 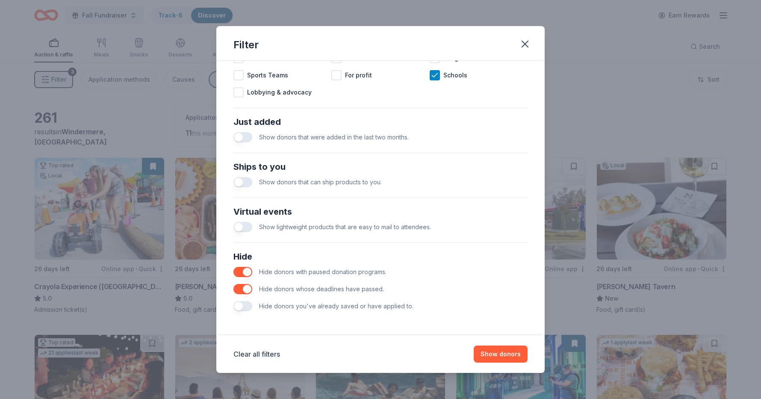 What do you see at coordinates (320, 182) in the screenshot?
I see `span: Show donors that can ship products to you.` at bounding box center [320, 182].